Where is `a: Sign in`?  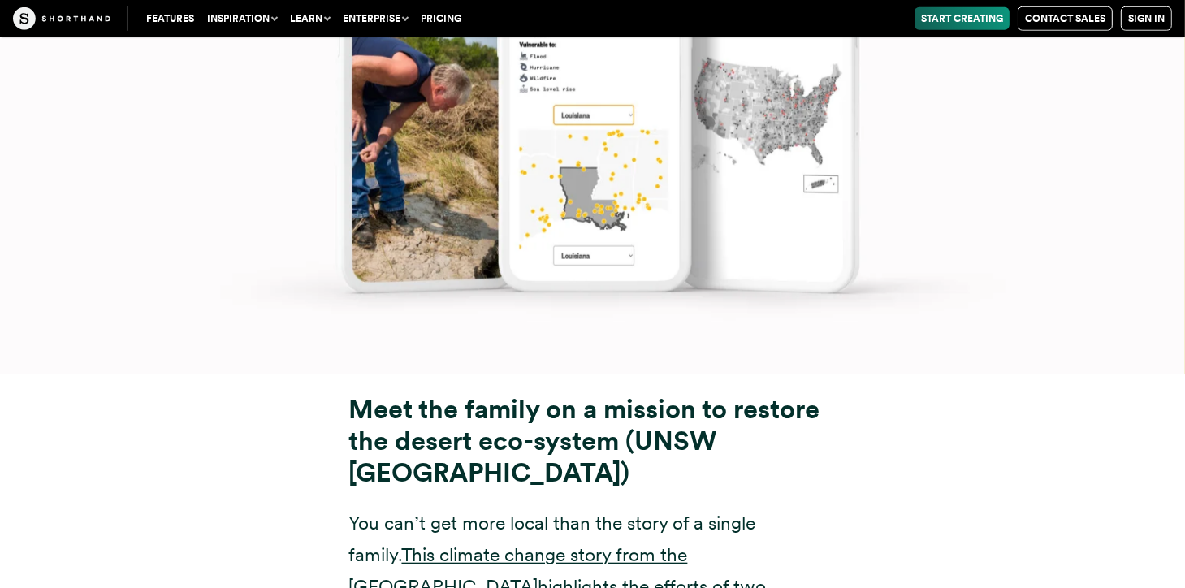
a: Sign in is located at coordinates (1146, 19).